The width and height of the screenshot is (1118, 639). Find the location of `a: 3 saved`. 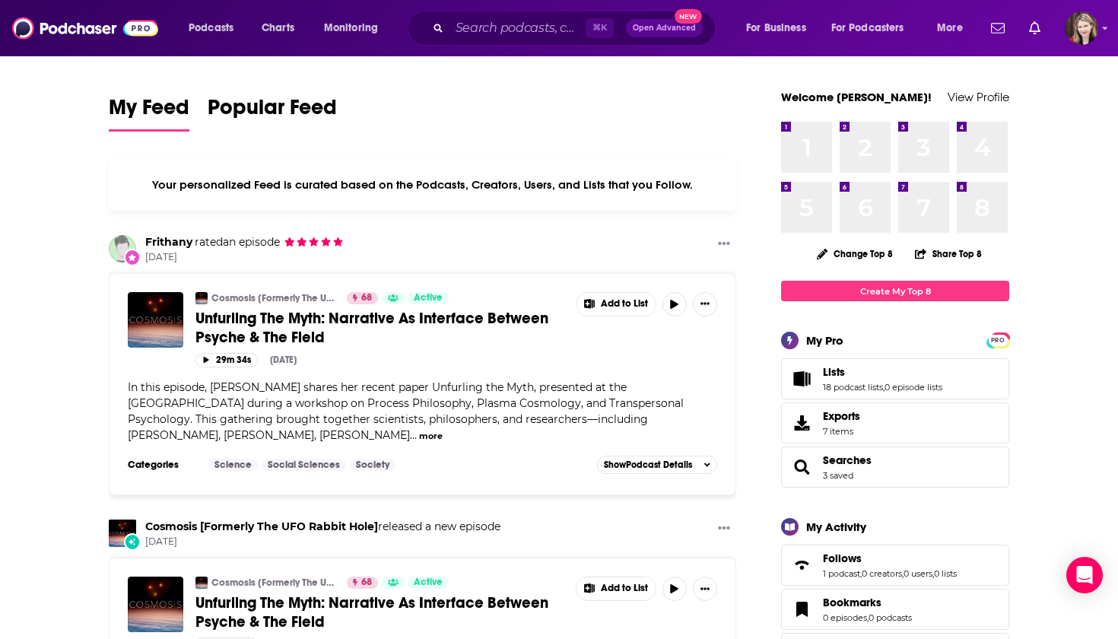

a: 3 saved is located at coordinates (838, 475).